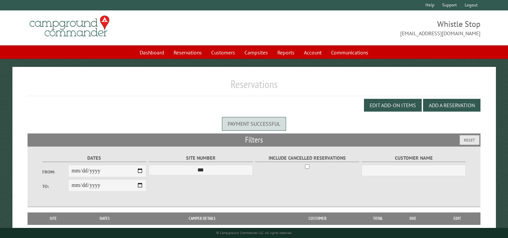 The image size is (508, 238). I want to click on label: Customer Name, so click(414, 158).